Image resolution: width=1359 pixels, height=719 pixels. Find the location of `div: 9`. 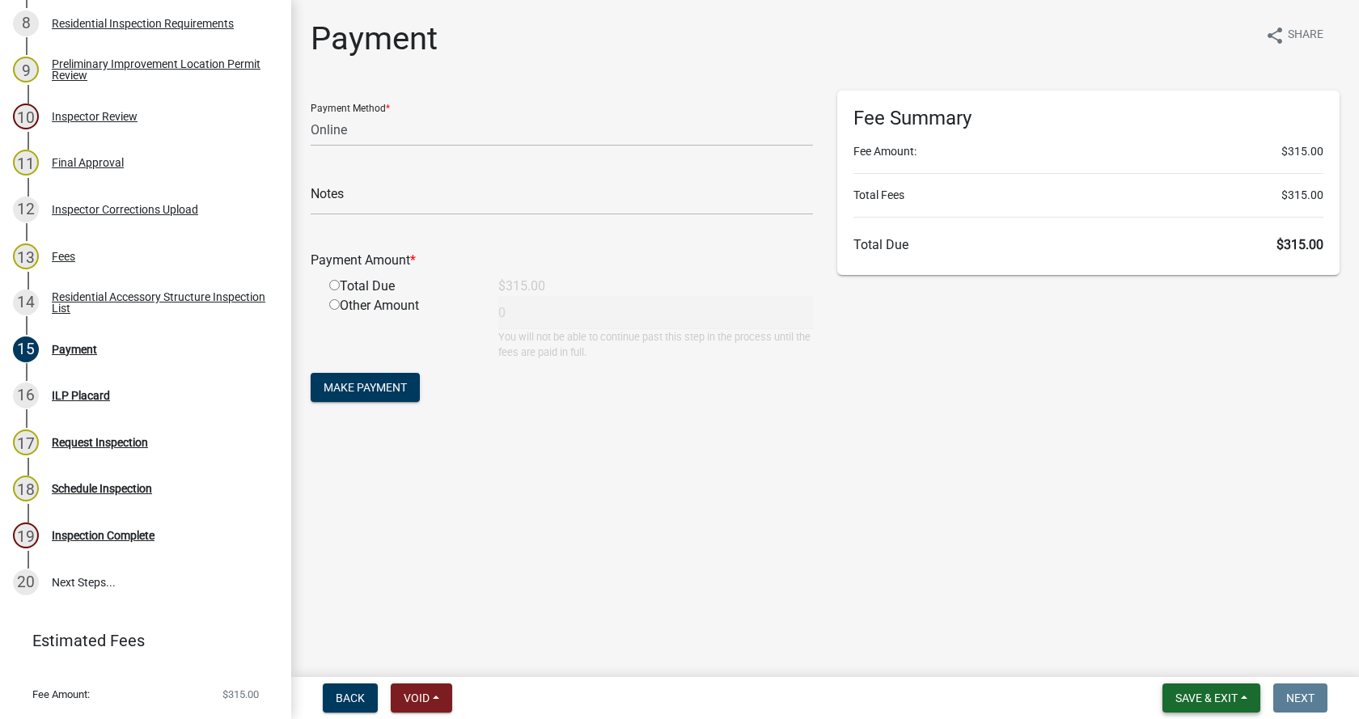

div: 9 is located at coordinates (26, 70).